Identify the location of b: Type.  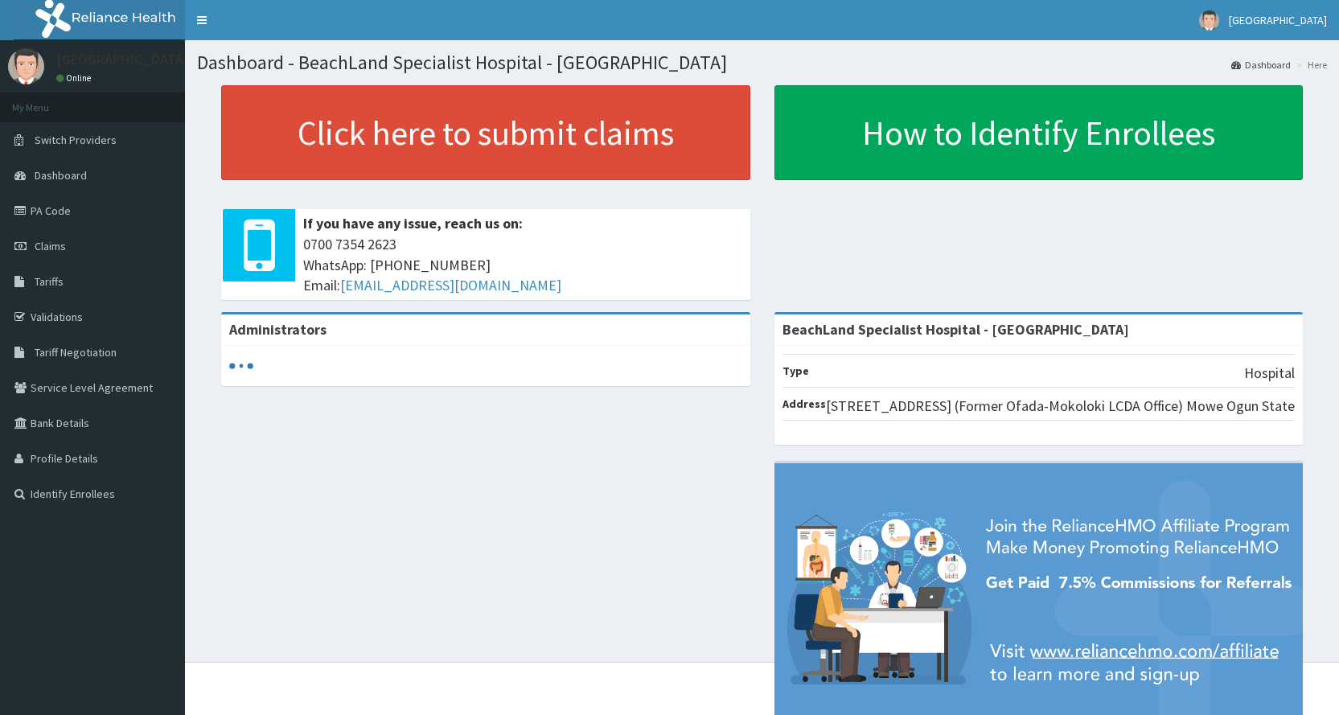
(796, 371).